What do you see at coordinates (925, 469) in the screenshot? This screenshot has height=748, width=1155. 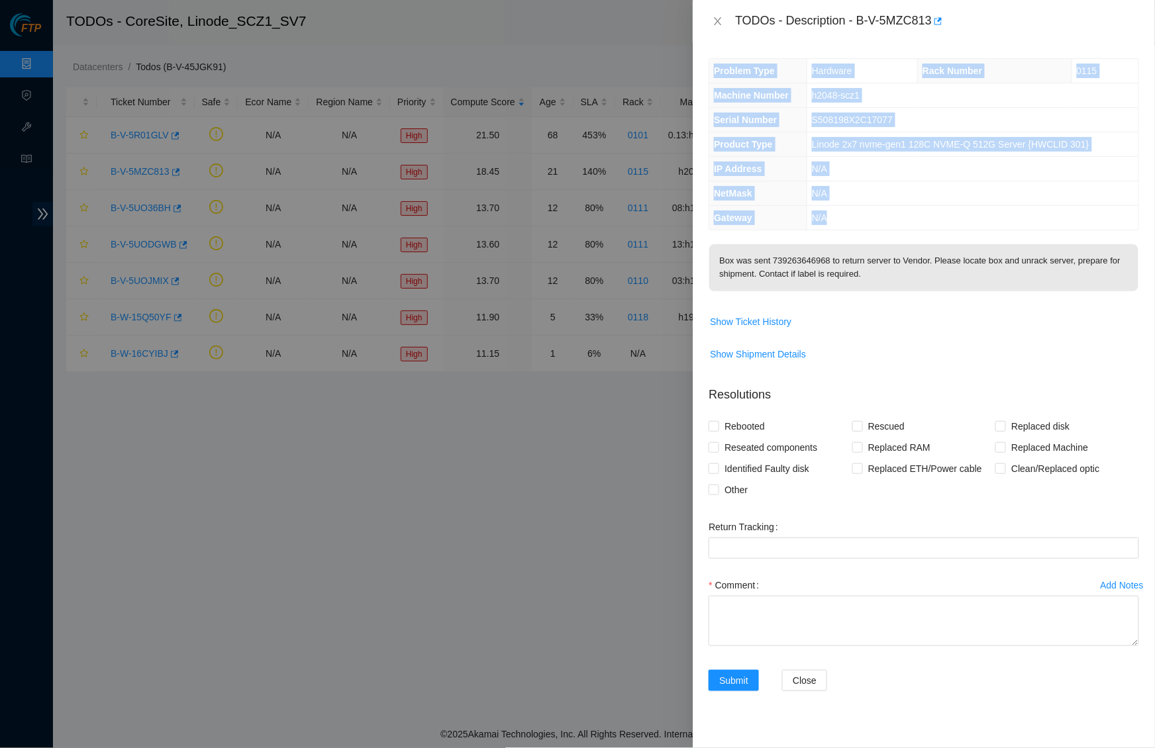 I see `span: Replaced ETH/Power cable` at bounding box center [925, 469].